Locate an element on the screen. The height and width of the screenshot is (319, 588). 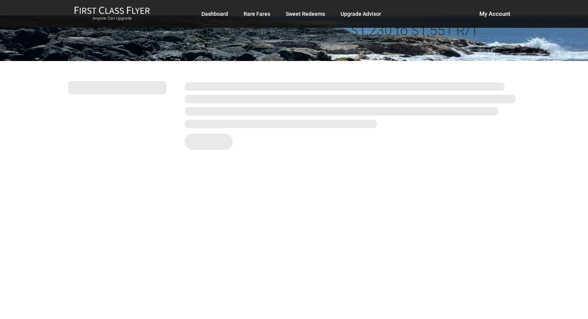
a: Sweet Redeems is located at coordinates (305, 14).